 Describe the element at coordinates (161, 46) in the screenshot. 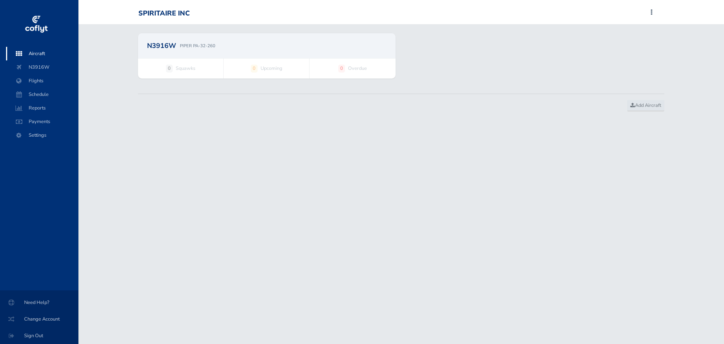

I see `h2: N3916W` at that location.